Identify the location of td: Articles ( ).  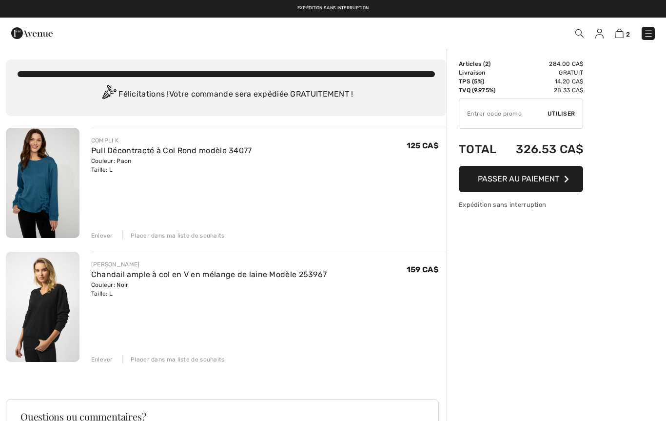
(481, 64).